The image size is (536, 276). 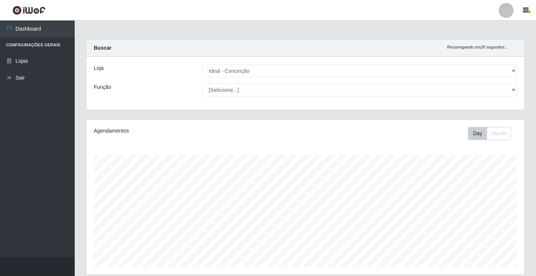 I want to click on button: Month, so click(x=499, y=133).